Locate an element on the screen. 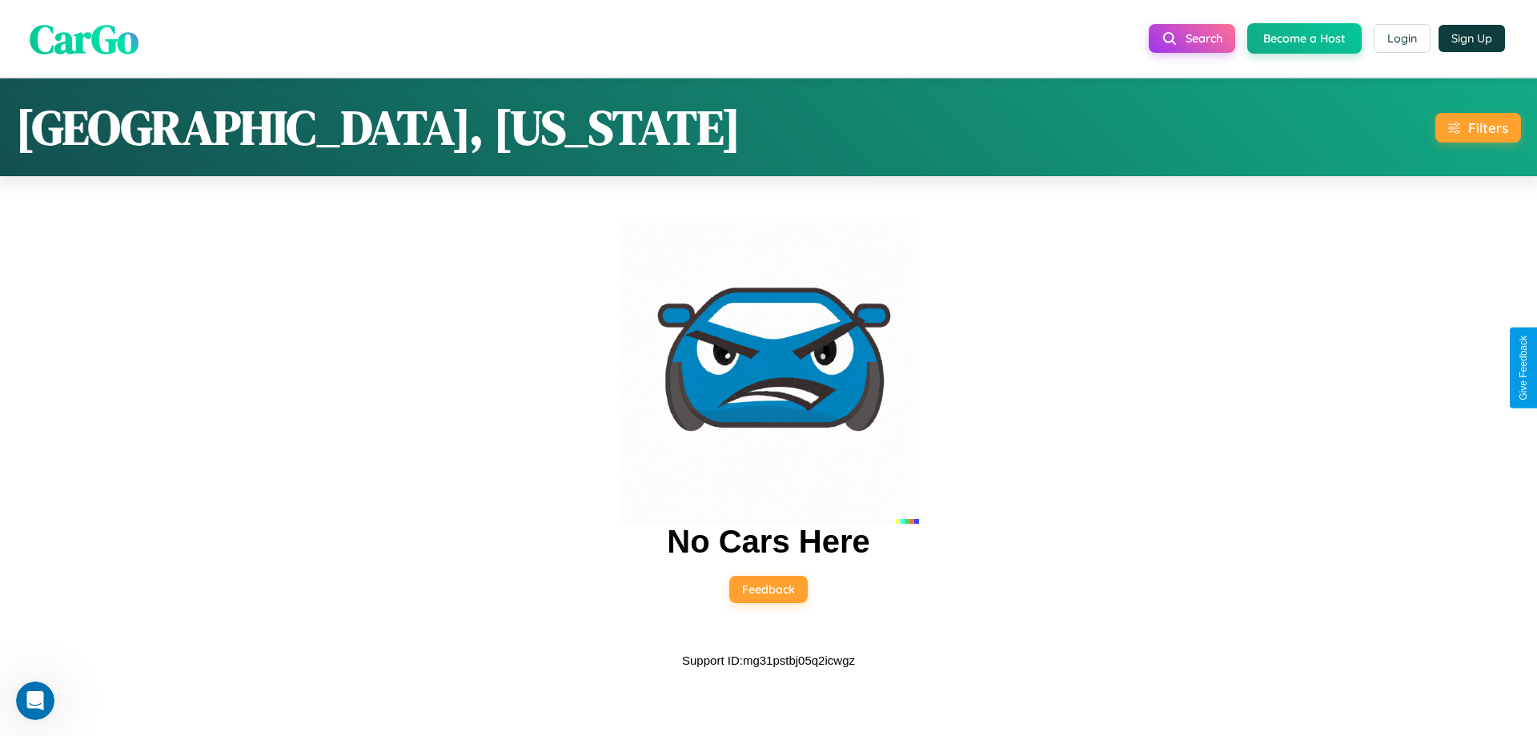 The image size is (1537, 736). h2: No Cars Here is located at coordinates (768, 541).